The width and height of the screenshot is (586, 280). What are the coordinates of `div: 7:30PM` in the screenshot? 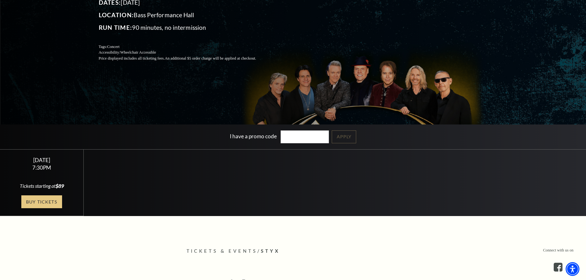 It's located at (42, 167).